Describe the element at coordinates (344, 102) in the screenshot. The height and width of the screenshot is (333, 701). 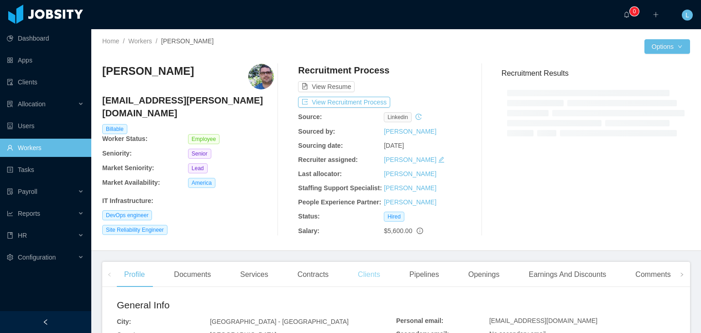
I see `button: icon: exportView Recruitment Process` at that location.